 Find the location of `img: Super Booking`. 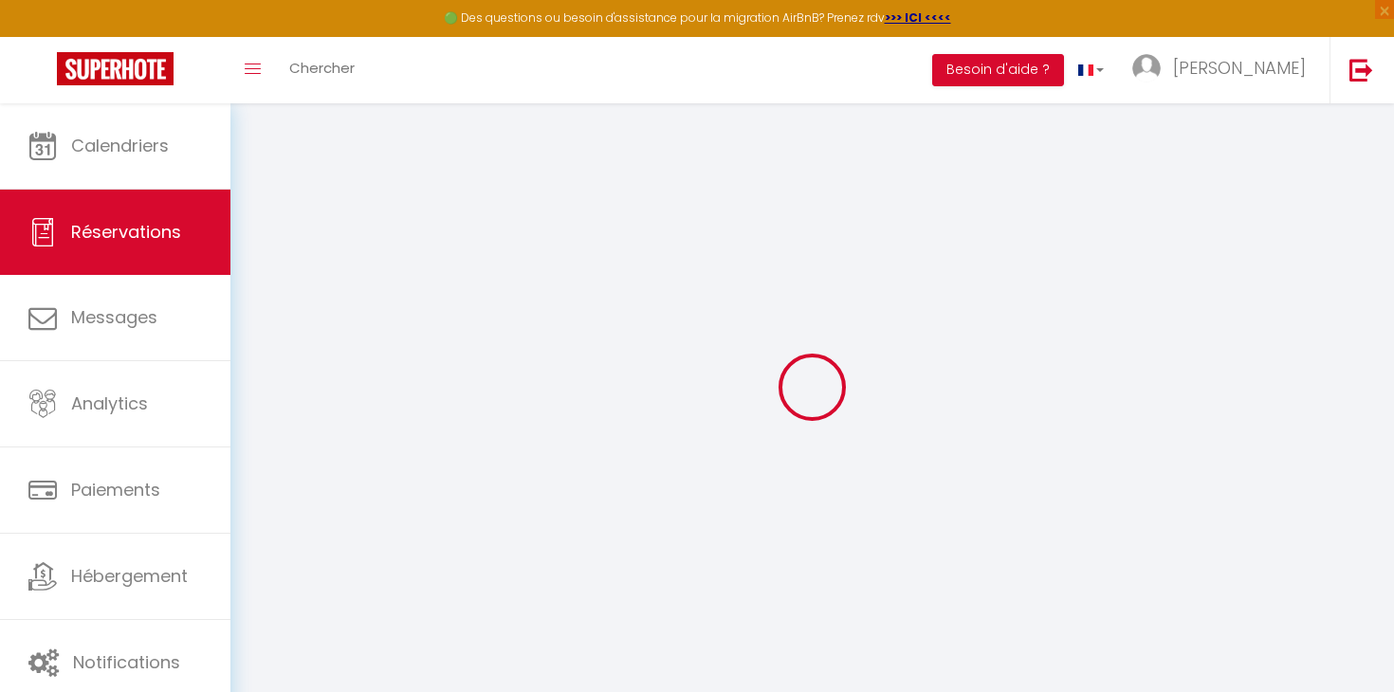

img: Super Booking is located at coordinates (115, 68).